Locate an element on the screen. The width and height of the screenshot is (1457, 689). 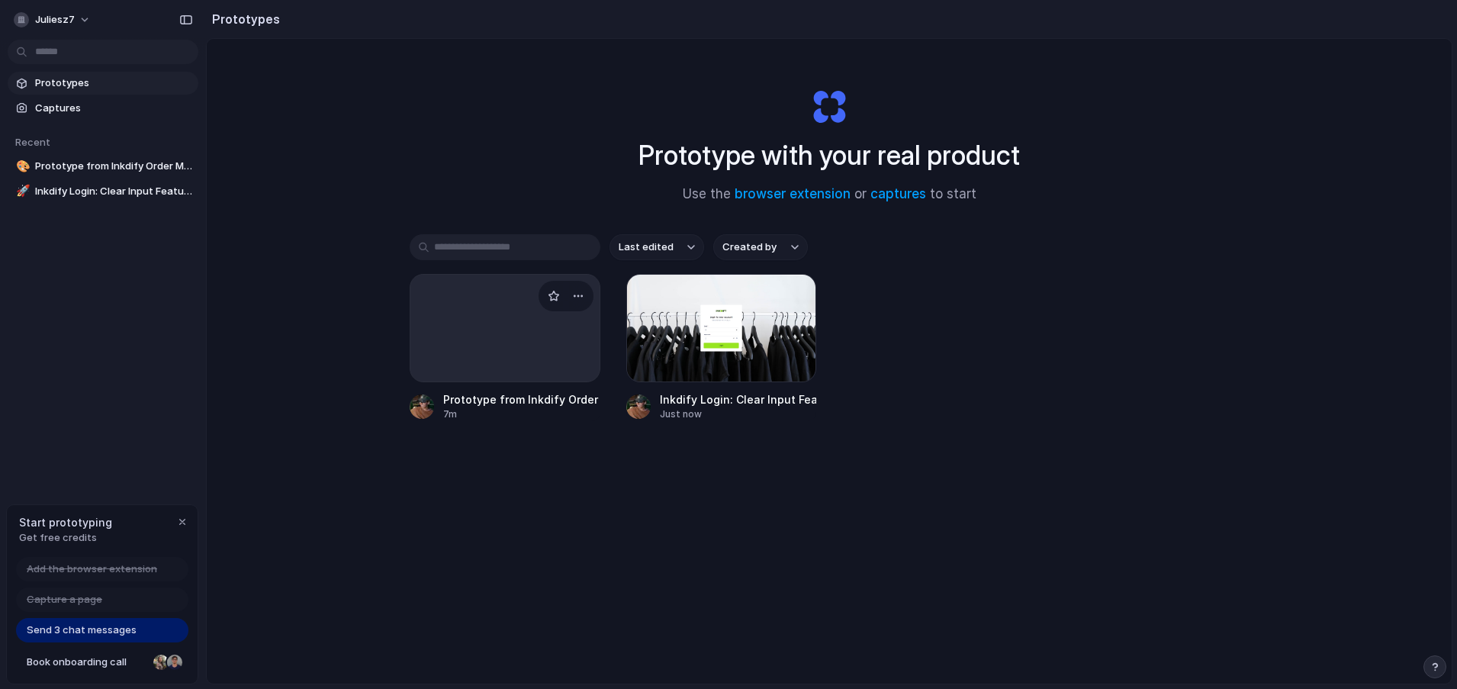
span: Inkdify Login: Clear Input Feature is located at coordinates (114, 192).